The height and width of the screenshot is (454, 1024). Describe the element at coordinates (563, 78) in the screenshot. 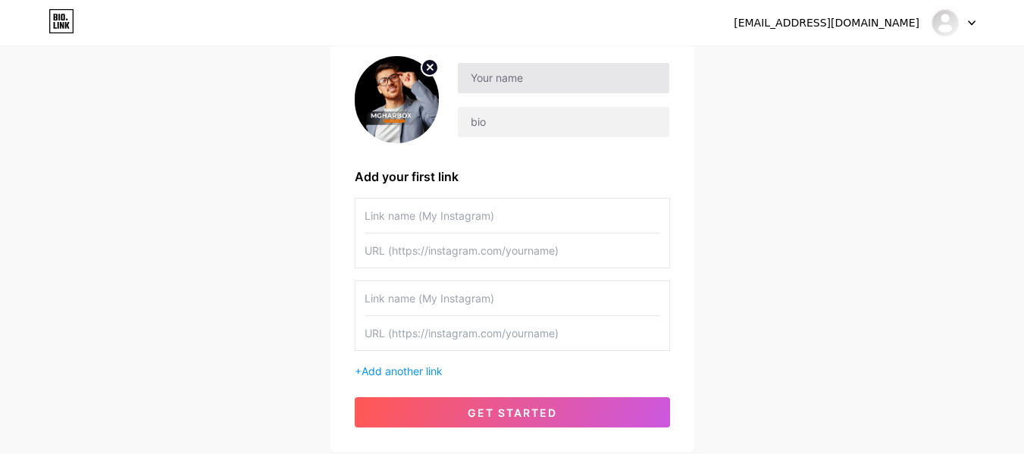

I see `input: Your name` at that location.